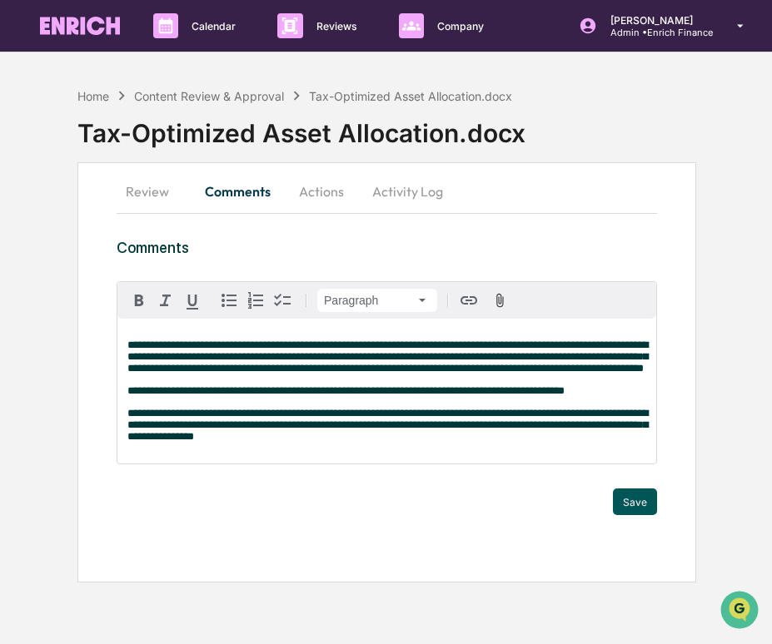 This screenshot has width=772, height=644. I want to click on span: Pylon, so click(183, 419).